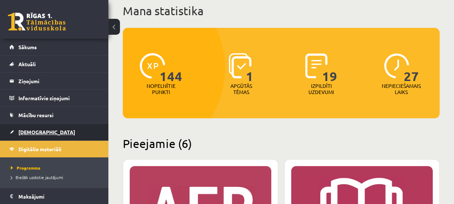  I want to click on a: Rīgas 1. Tālmācības vidusskola, so click(37, 22).